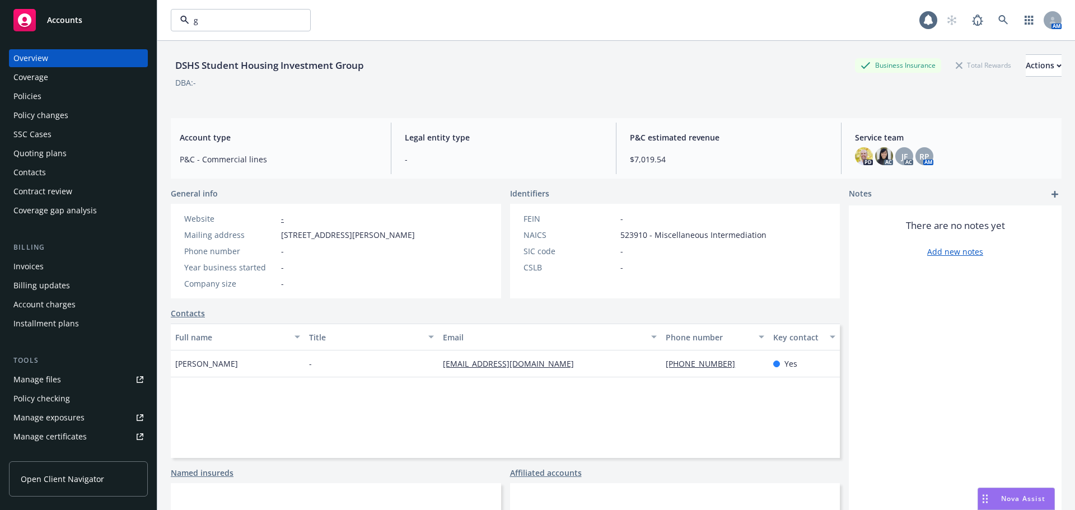 This screenshot has width=1075, height=510. I want to click on span: Nova Assist, so click(1023, 498).